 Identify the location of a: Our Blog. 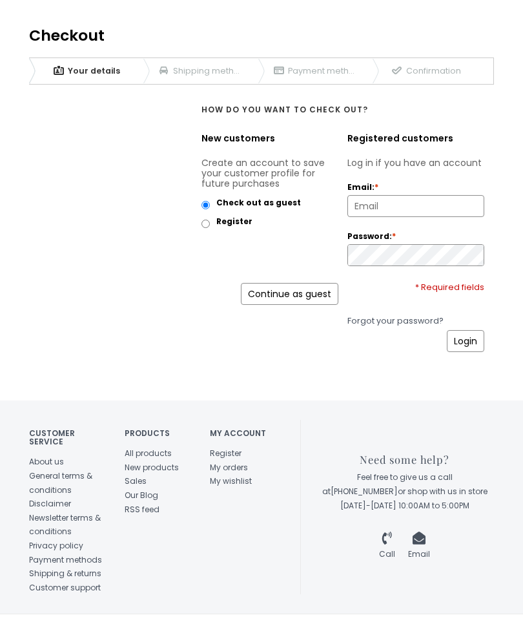
(141, 495).